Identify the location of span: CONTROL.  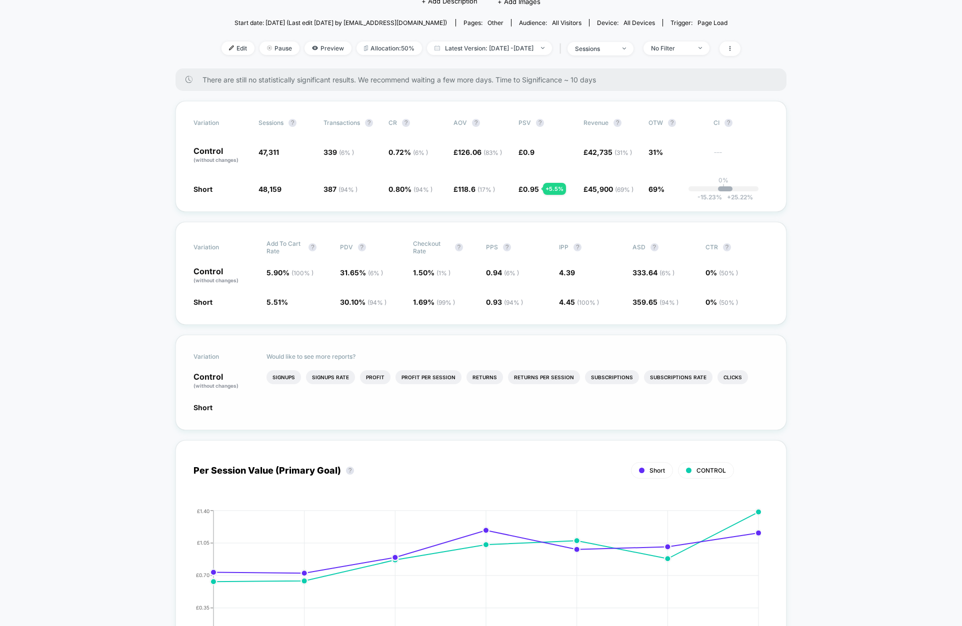
(711, 470).